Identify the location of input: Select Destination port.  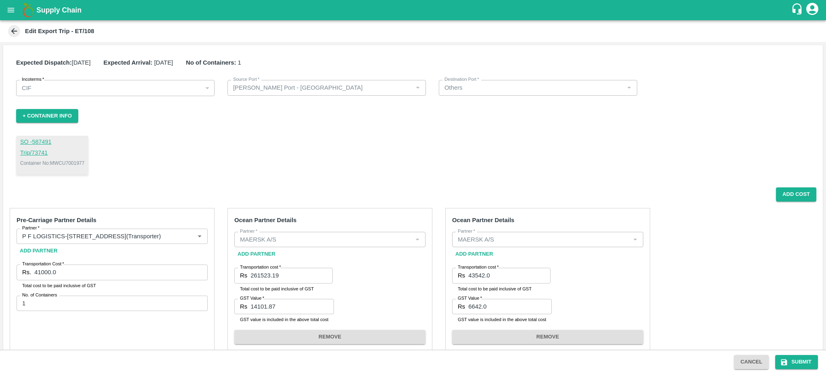
(531, 88).